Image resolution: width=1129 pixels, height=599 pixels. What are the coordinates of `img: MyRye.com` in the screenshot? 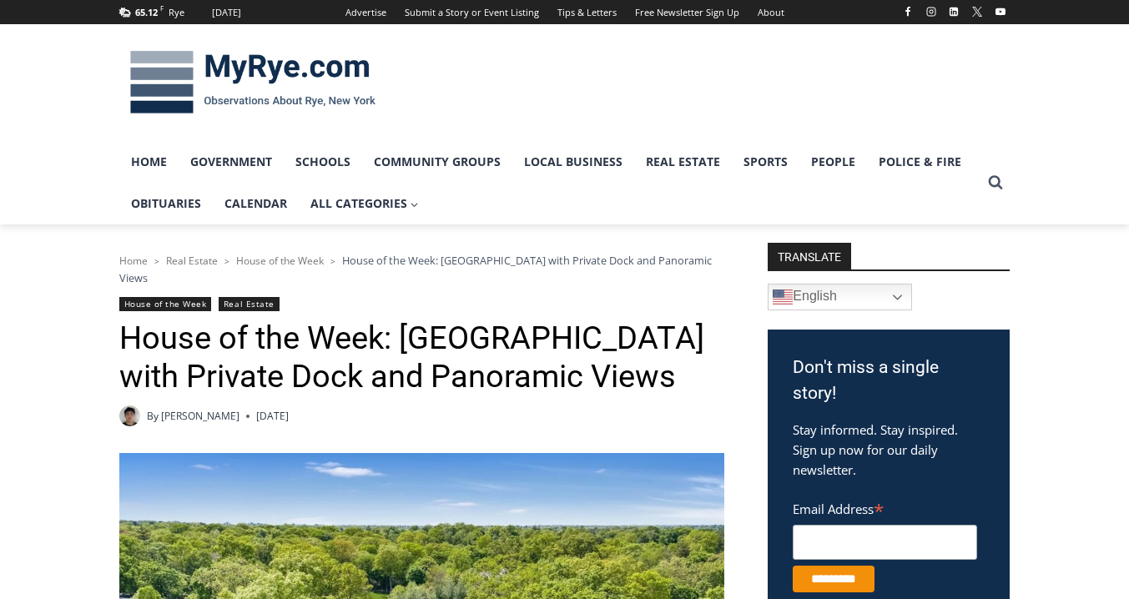 It's located at (253, 83).